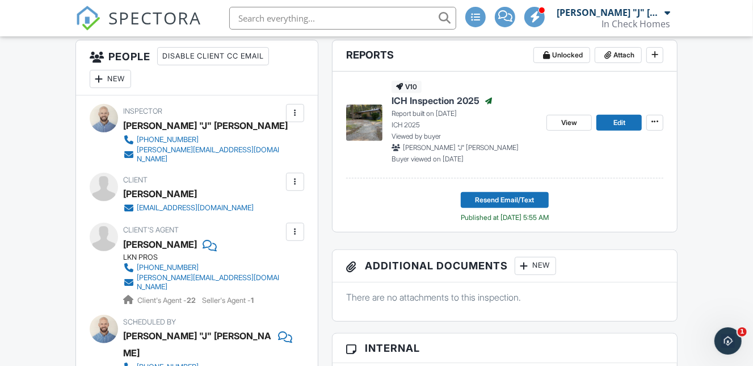 This screenshot has height=366, width=753. I want to click on span: Client, so click(135, 179).